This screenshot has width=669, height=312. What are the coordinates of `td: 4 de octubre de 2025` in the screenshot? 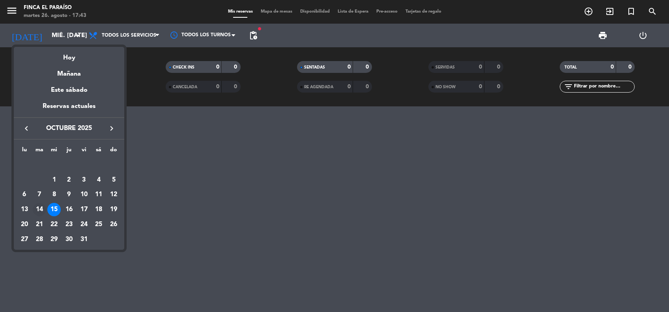 It's located at (99, 180).